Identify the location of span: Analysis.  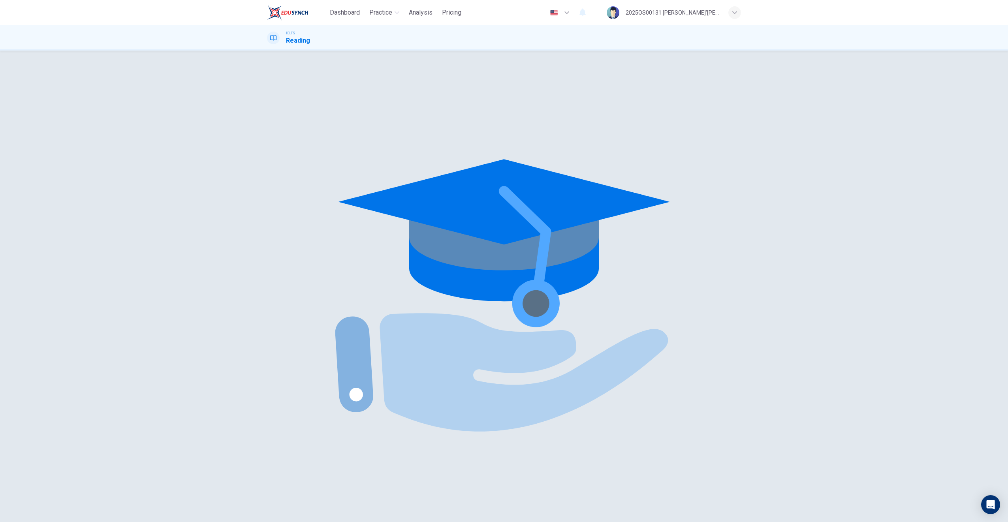
(421, 13).